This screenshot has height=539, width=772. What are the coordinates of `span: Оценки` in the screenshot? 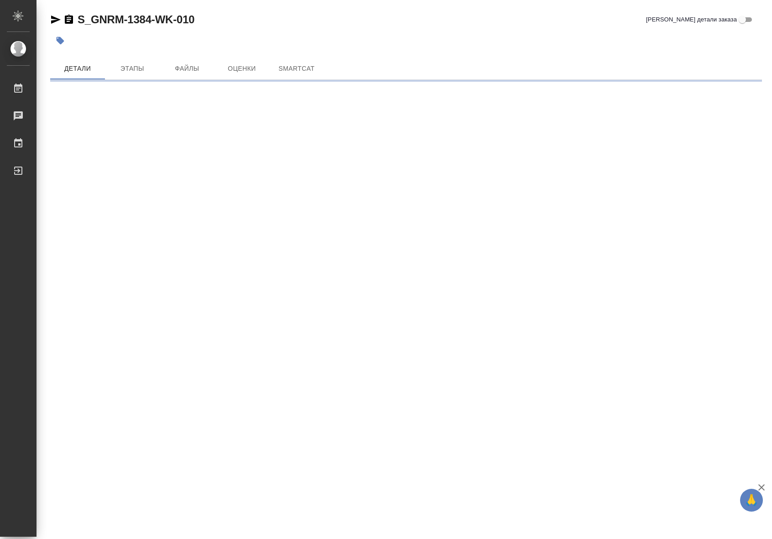 It's located at (242, 68).